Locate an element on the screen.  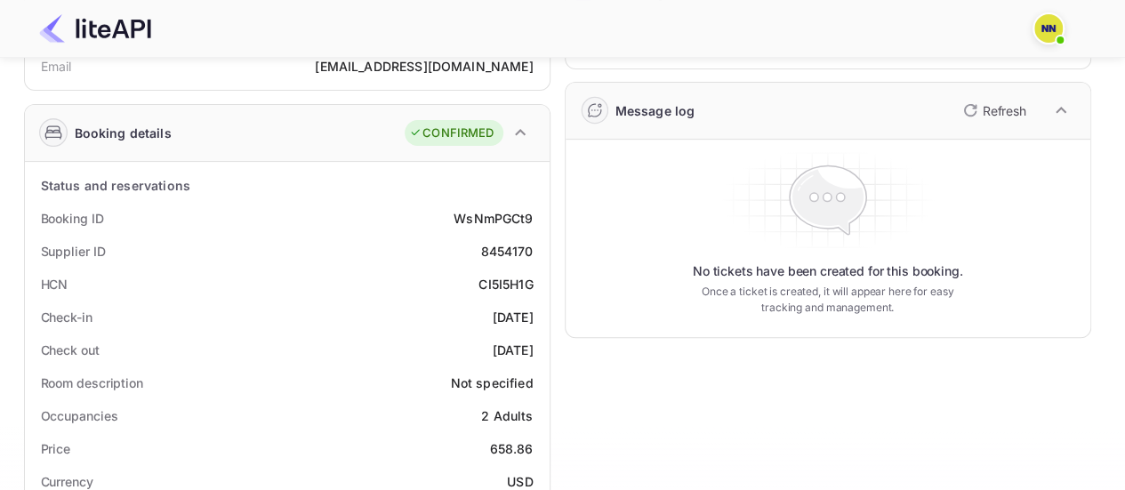
div: Check out is located at coordinates (70, 349).